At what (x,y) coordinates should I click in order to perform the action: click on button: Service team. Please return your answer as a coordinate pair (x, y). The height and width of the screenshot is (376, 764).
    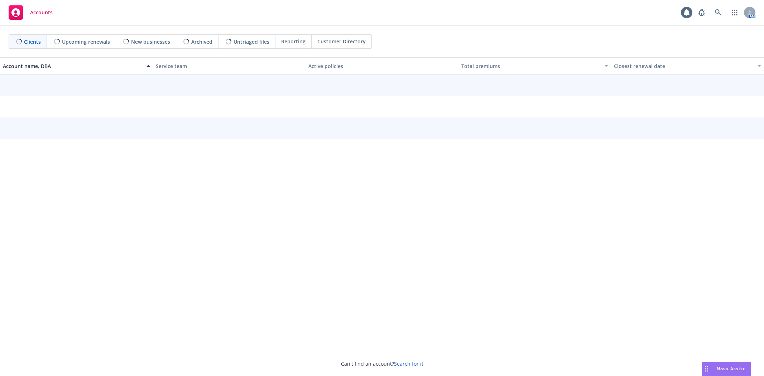
    Looking at the image, I should click on (229, 66).